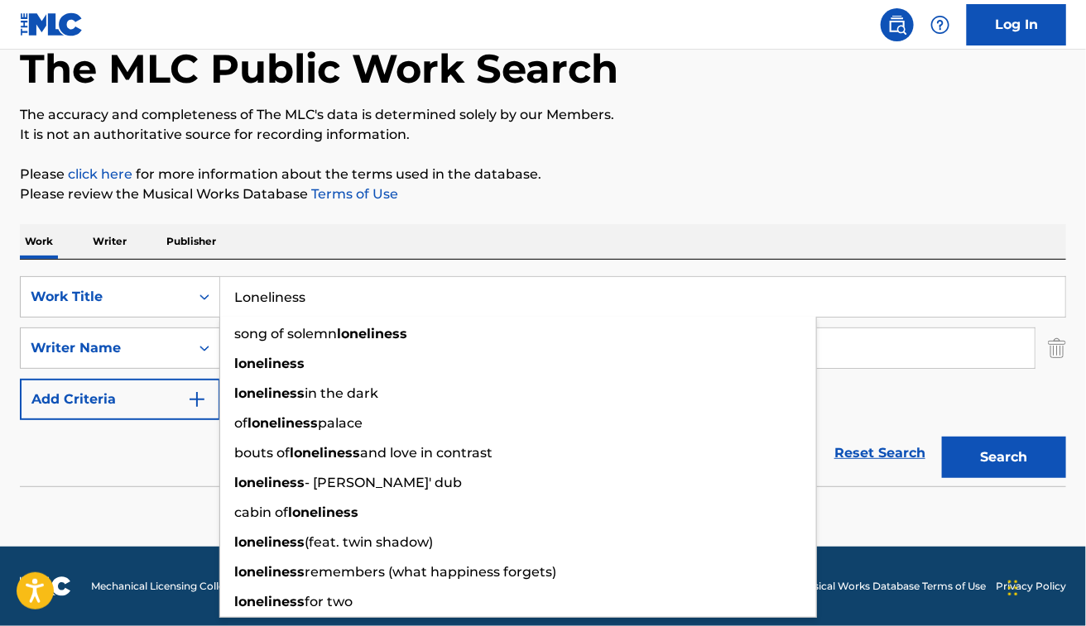 Image resolution: width=1086 pixels, height=626 pixels. What do you see at coordinates (368, 542) in the screenshot?
I see `span: (feat. twin shadow)` at bounding box center [368, 542].